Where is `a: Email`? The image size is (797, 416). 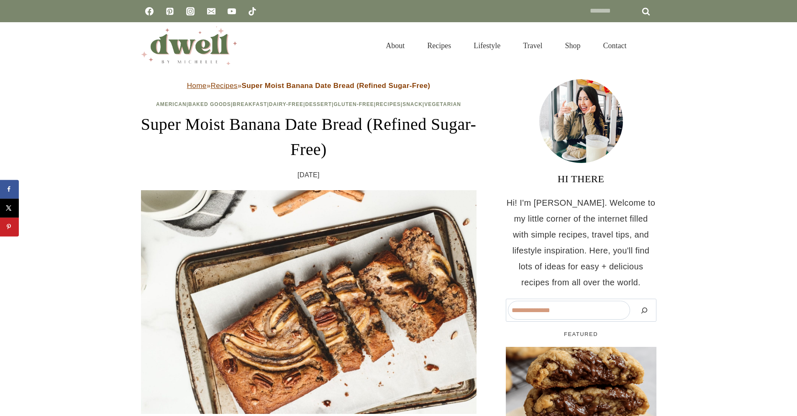 a: Email is located at coordinates (211, 11).